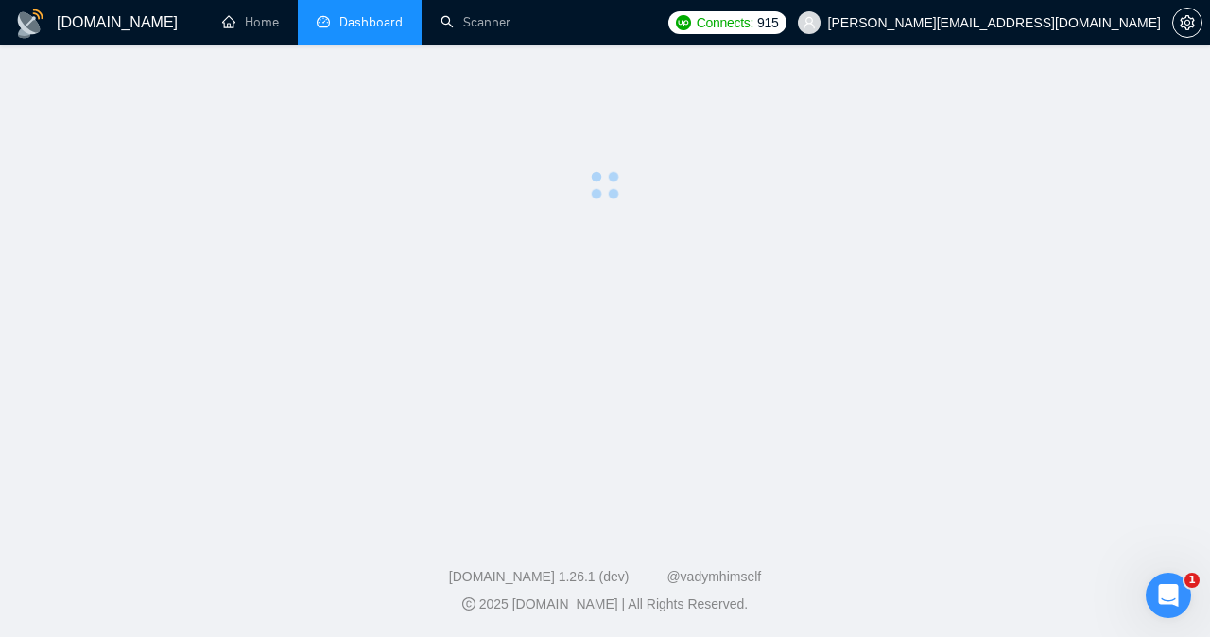 The image size is (1210, 637). Describe the element at coordinates (1188, 23) in the screenshot. I see `span: setting` at that location.